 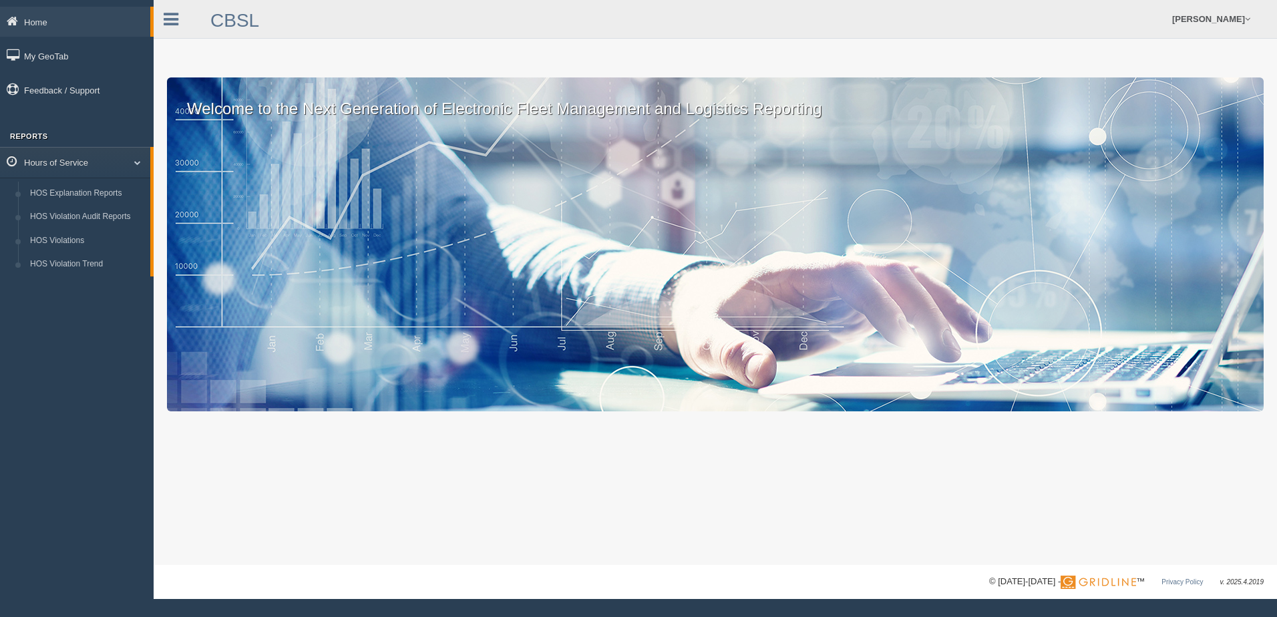 What do you see at coordinates (1182, 582) in the screenshot?
I see `a: Privacy Policy` at bounding box center [1182, 582].